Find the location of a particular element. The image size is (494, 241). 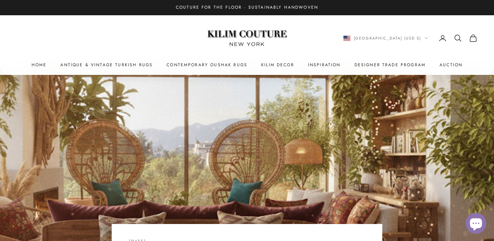

a: Home is located at coordinates (39, 65).